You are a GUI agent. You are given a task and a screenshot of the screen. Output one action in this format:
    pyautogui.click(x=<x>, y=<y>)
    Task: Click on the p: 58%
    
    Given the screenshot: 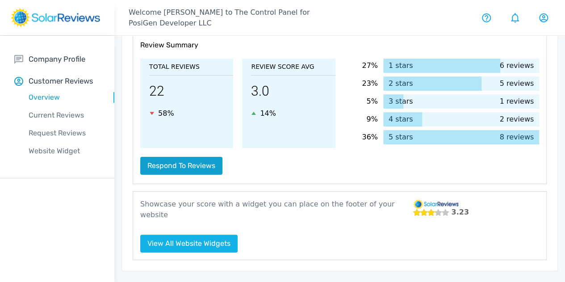 What is the action you would take?
    pyautogui.click(x=166, y=113)
    